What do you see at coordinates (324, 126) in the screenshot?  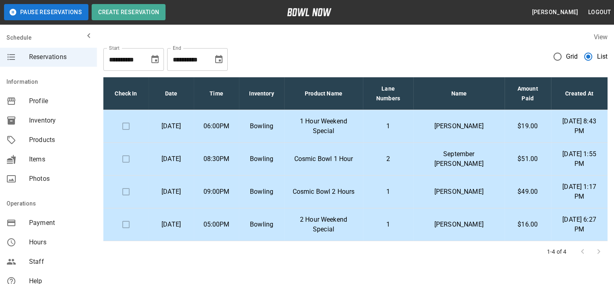 I see `p: 1 Hour Weekend Special` at bounding box center [324, 126].